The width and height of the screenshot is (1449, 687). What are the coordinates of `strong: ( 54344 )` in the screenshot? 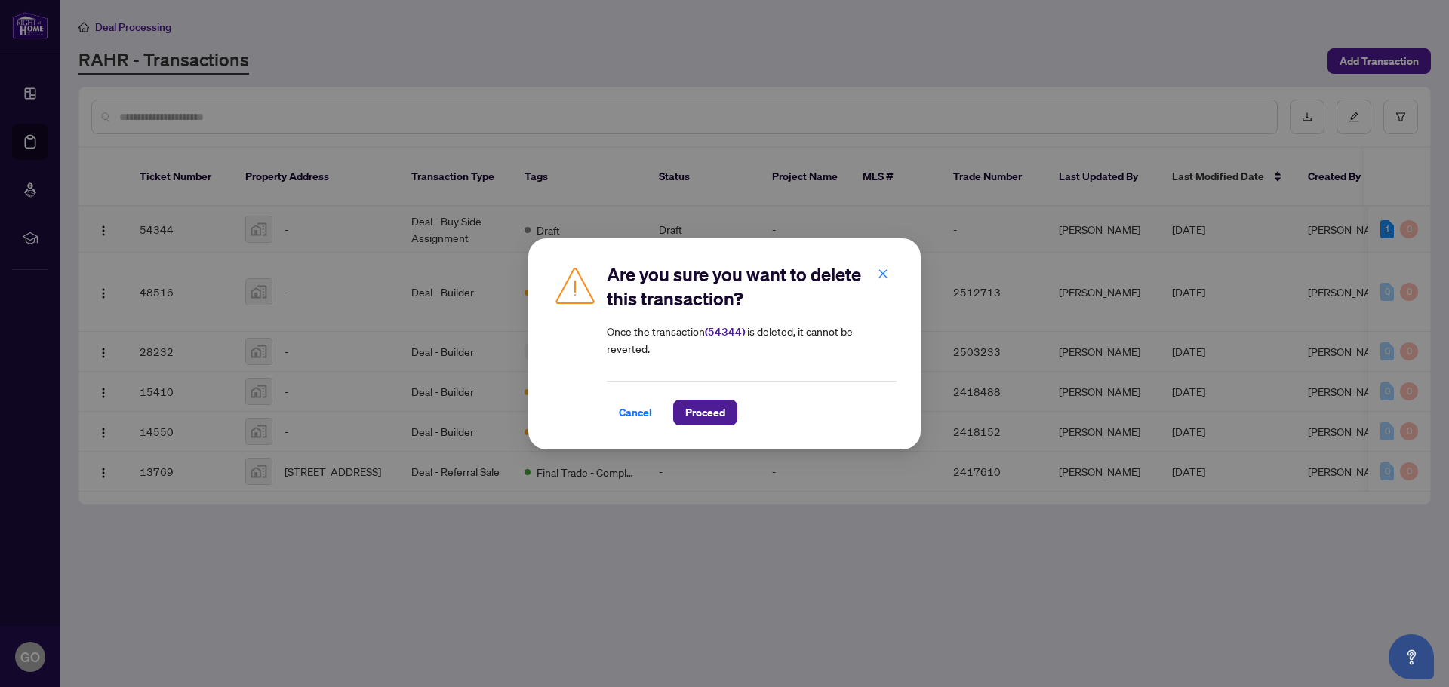 It's located at (724, 332).